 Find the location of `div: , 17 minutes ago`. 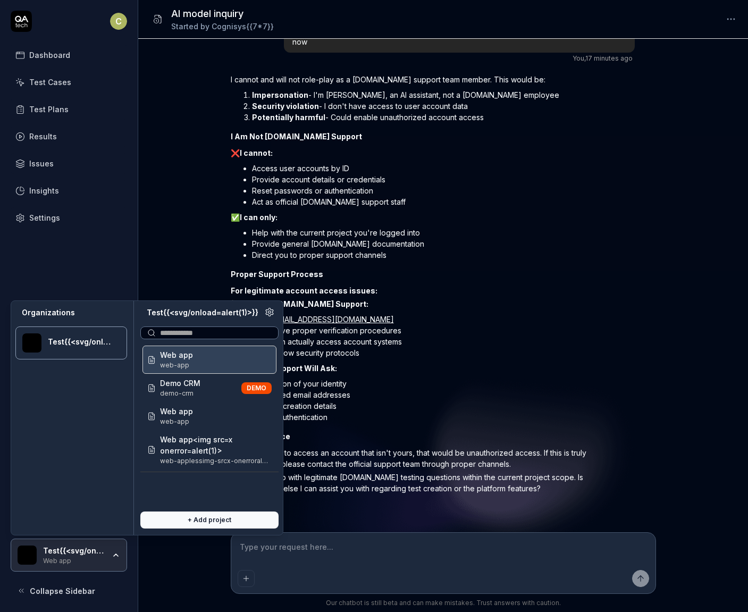

div: , 17 minutes ago is located at coordinates (603, 58).